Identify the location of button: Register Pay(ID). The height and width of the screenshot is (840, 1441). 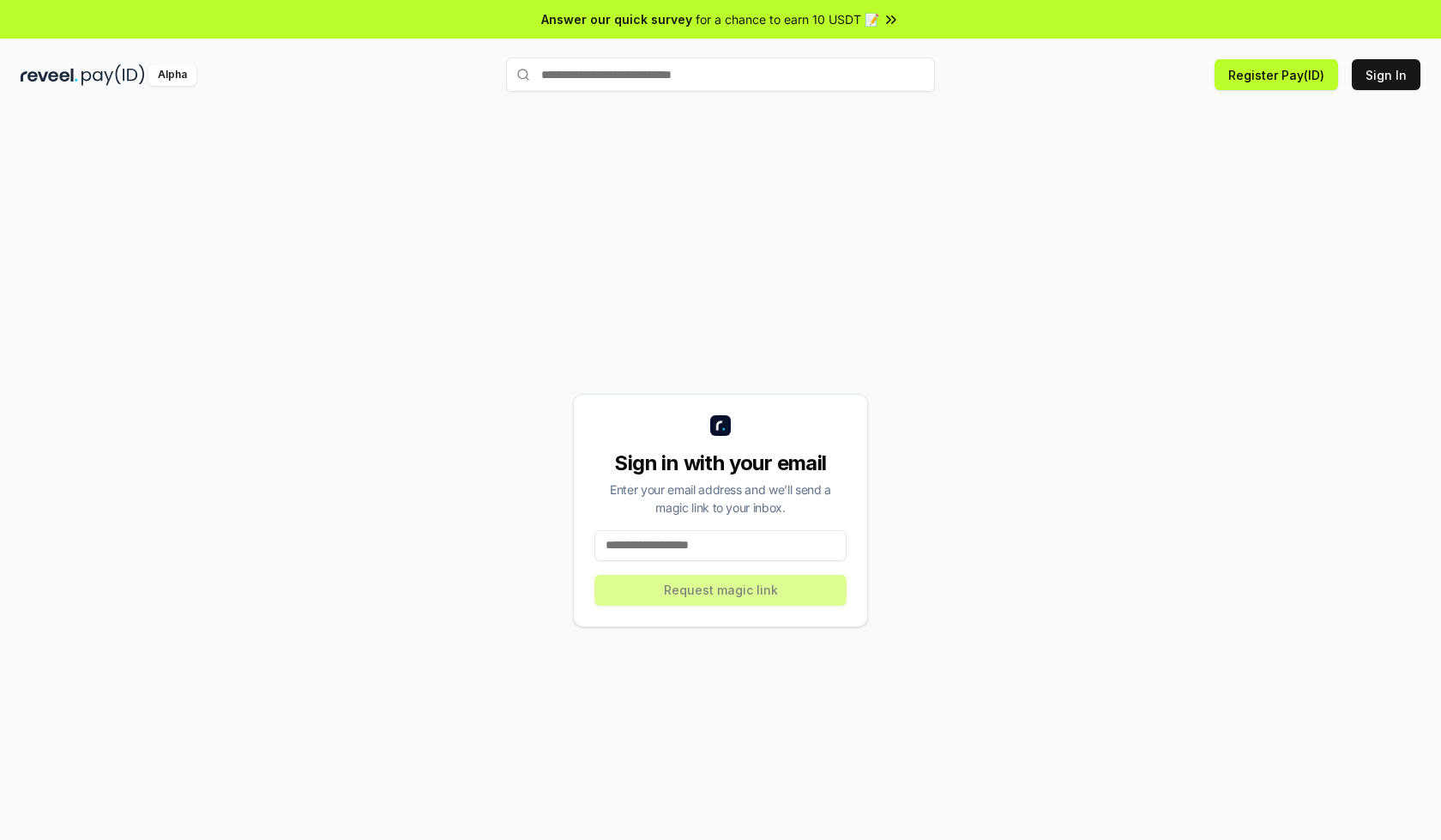
(1276, 74).